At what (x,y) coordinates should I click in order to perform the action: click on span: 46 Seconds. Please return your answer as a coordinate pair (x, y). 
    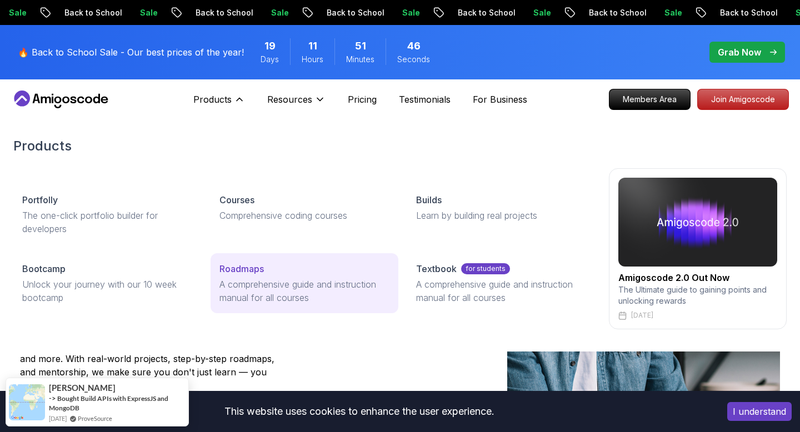
    Looking at the image, I should click on (414, 46).